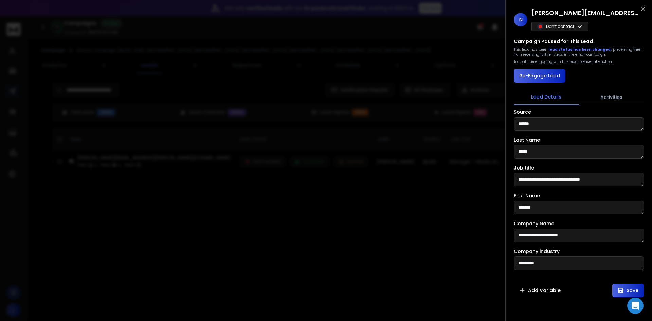 This screenshot has width=652, height=321. I want to click on label: First Name, so click(527, 196).